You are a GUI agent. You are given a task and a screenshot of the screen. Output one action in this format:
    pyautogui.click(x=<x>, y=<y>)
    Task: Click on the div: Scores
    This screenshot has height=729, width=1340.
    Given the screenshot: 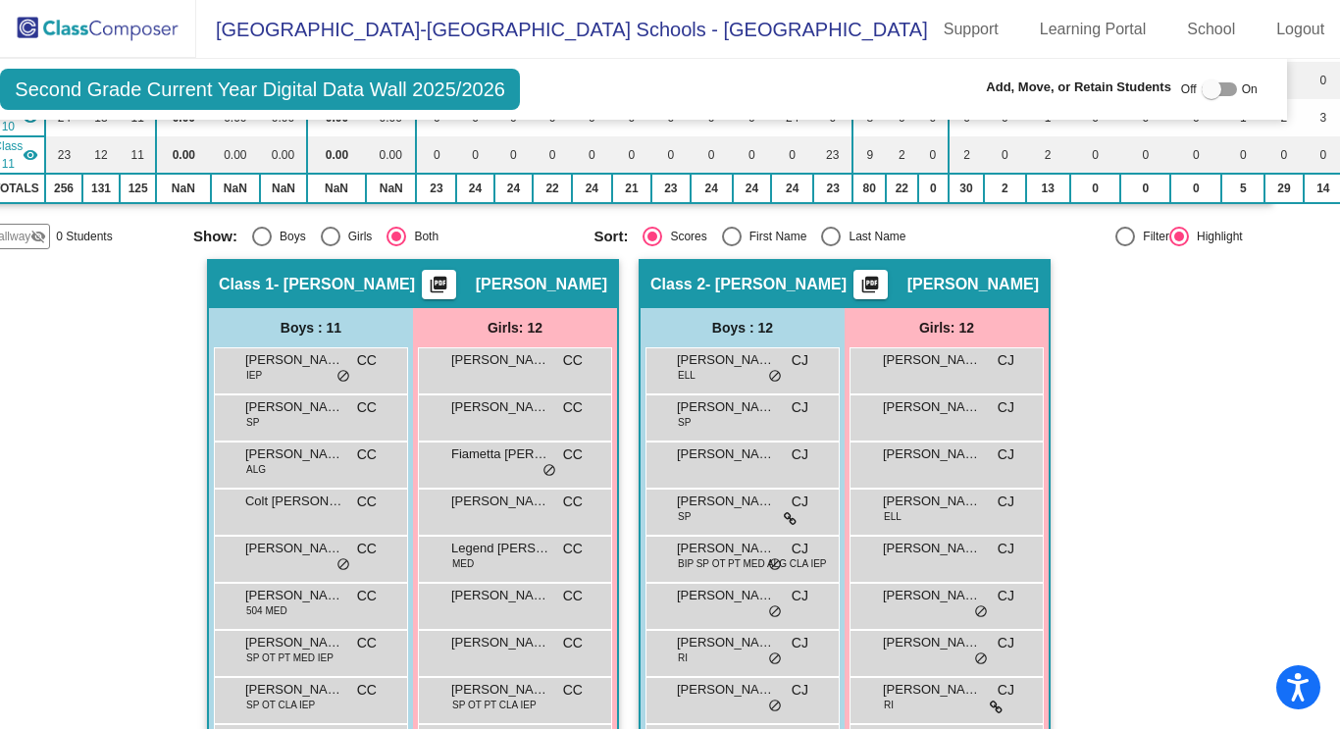 What is the action you would take?
    pyautogui.click(x=684, y=236)
    